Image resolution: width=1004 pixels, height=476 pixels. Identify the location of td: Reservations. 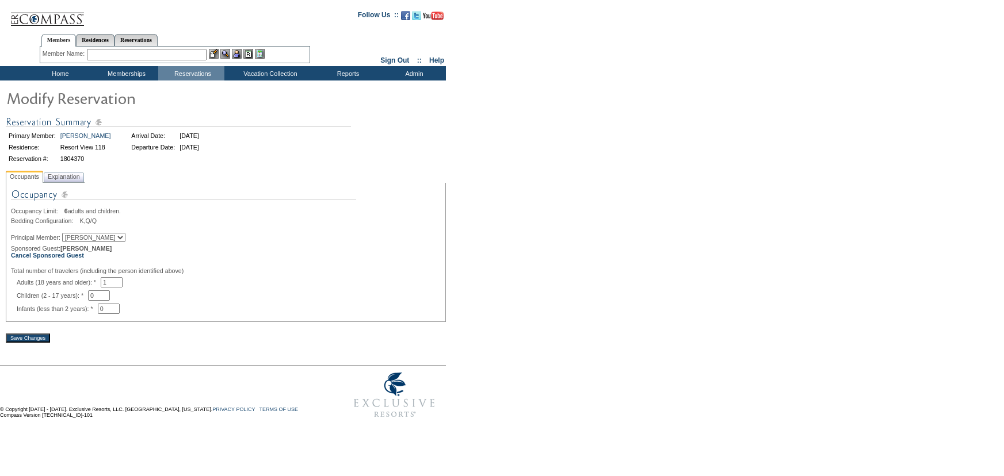
(191, 73).